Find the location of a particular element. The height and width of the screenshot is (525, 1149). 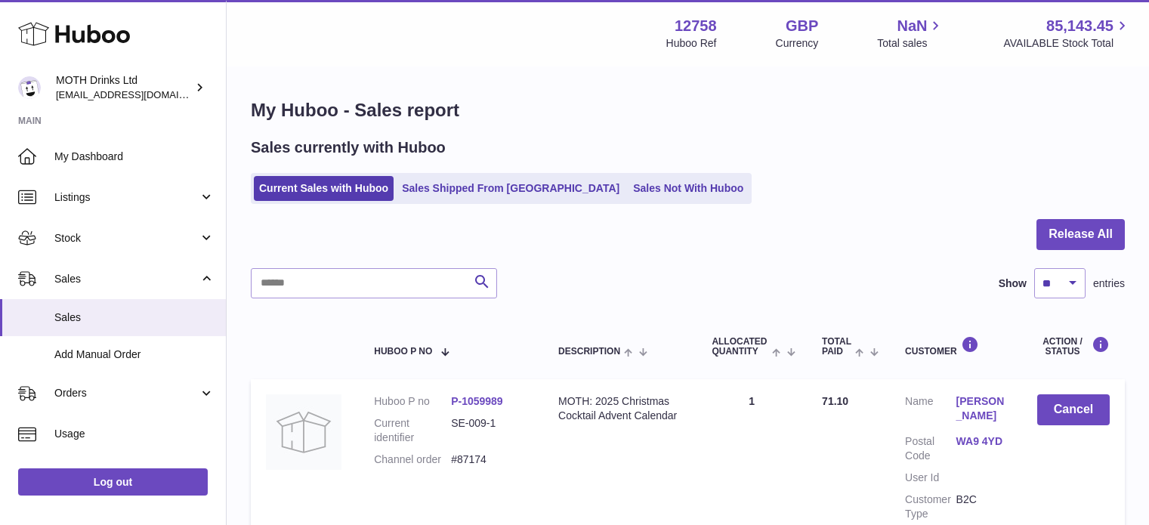

a: Log out is located at coordinates (113, 482).